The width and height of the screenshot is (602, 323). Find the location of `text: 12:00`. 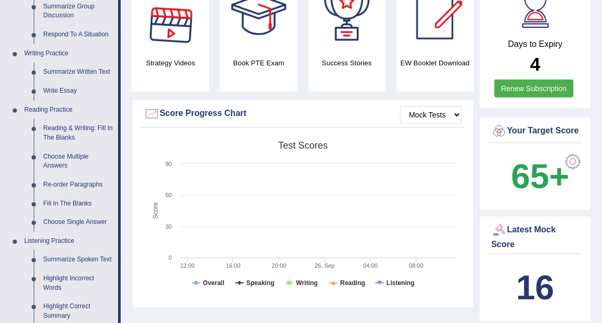

text: 12:00 is located at coordinates (188, 266).